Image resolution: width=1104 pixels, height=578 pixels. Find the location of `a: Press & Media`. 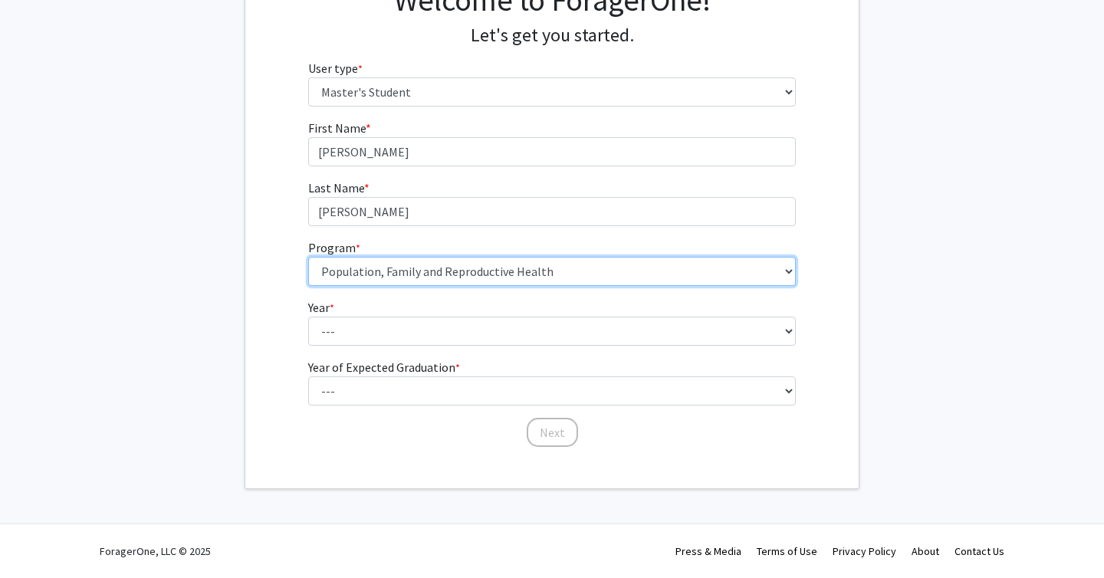

a: Press & Media is located at coordinates (708, 551).